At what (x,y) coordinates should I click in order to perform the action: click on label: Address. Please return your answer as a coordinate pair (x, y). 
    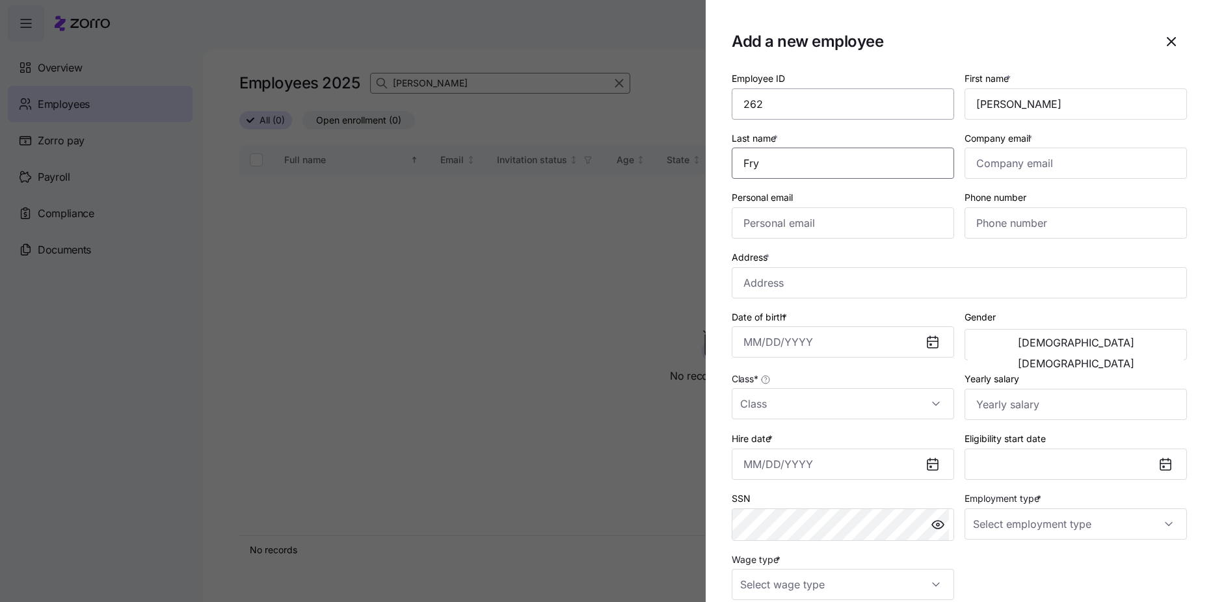
    Looking at the image, I should click on (752, 258).